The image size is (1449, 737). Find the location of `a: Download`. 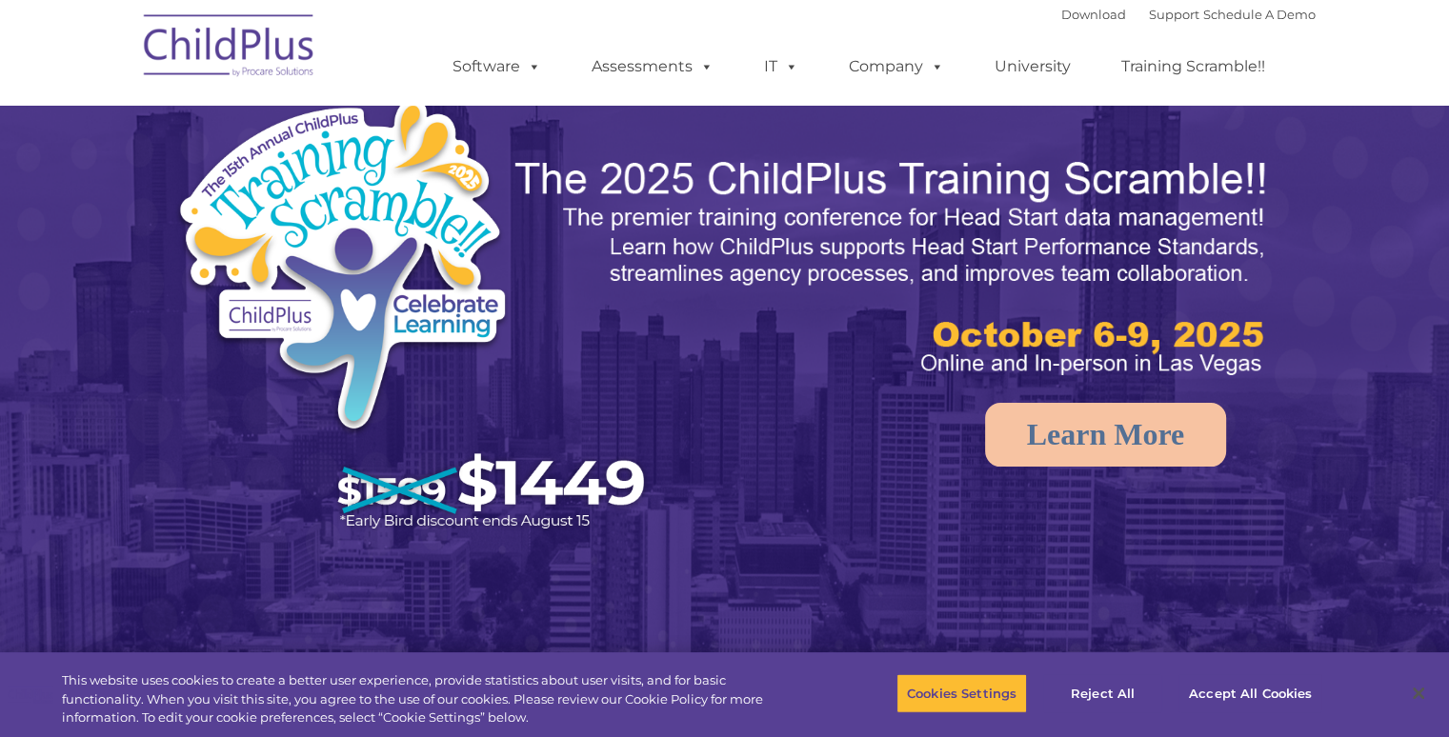

a: Download is located at coordinates (1094, 14).